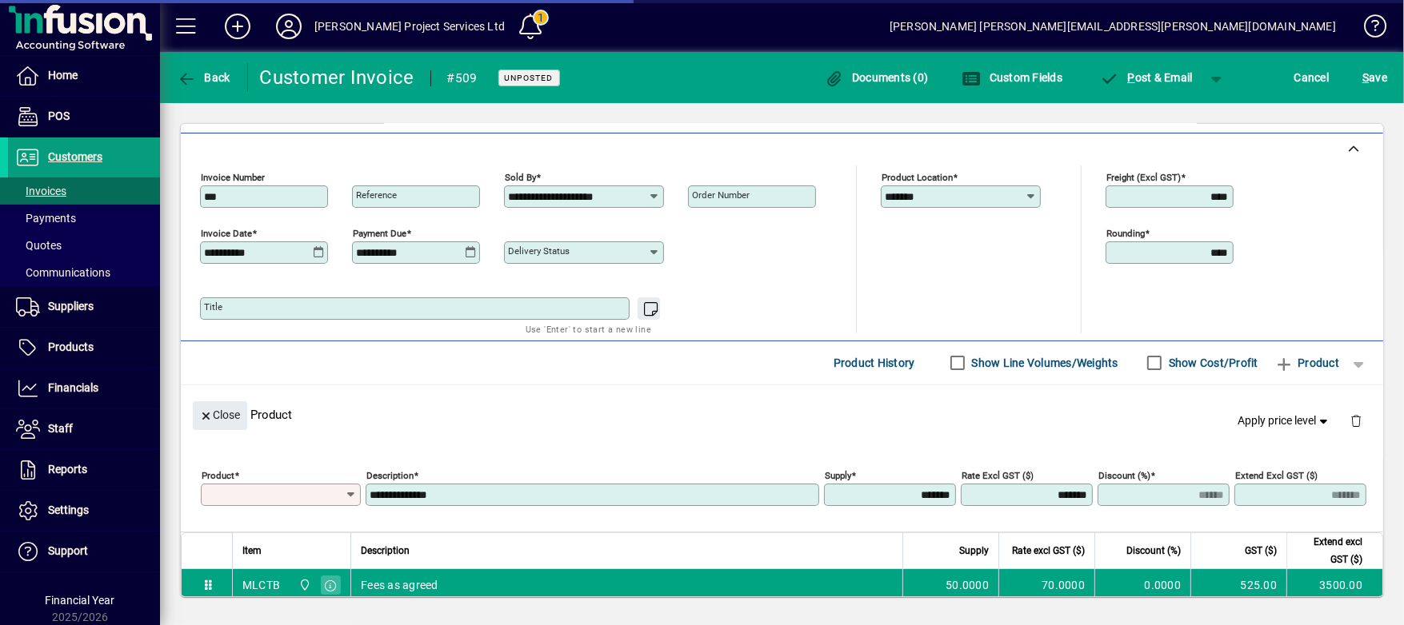 This screenshot has width=1404, height=625. Describe the element at coordinates (84, 307) in the screenshot. I see `a: Suppliers` at that location.